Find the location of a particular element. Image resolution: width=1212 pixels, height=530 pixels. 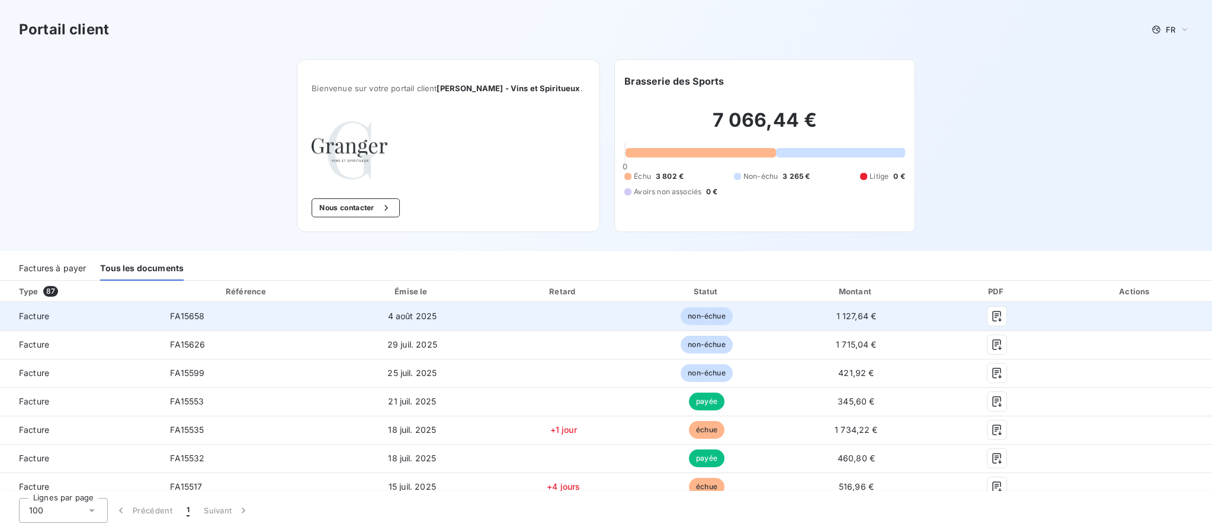

div: Référence is located at coordinates (246, 292).